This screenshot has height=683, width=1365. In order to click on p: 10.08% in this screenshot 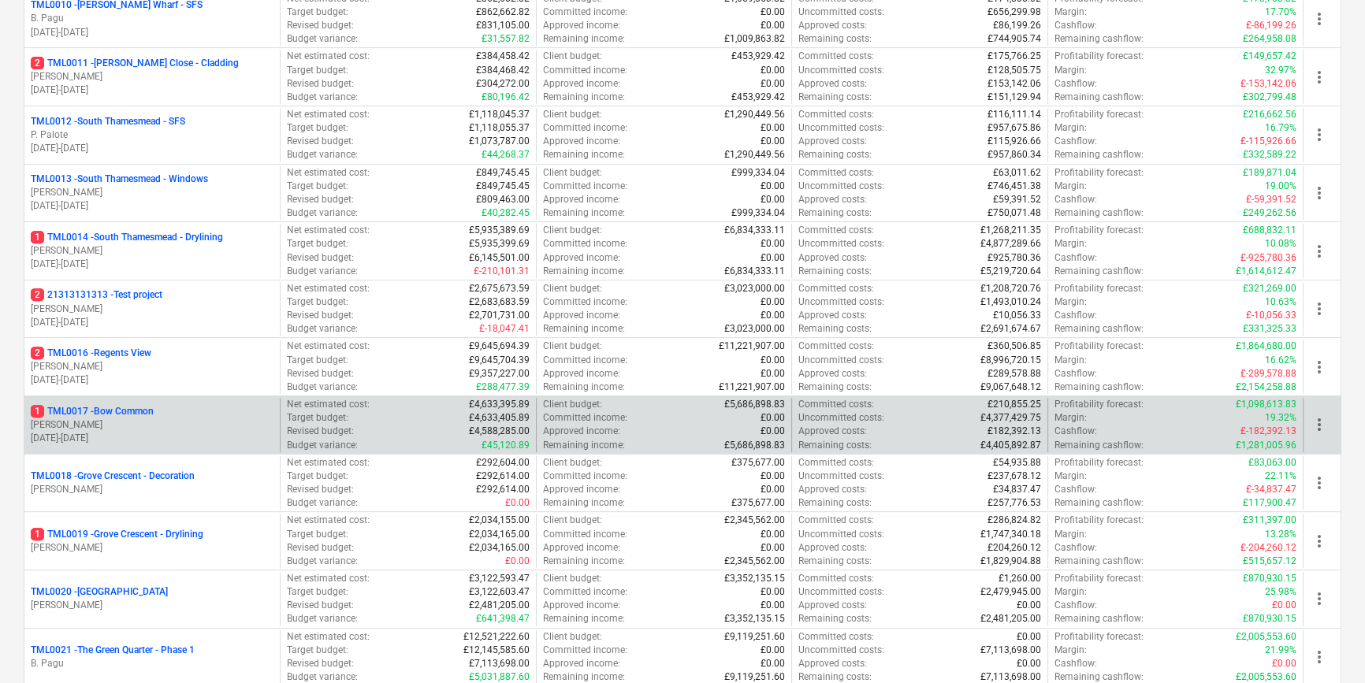, I will do `click(1281, 244)`.